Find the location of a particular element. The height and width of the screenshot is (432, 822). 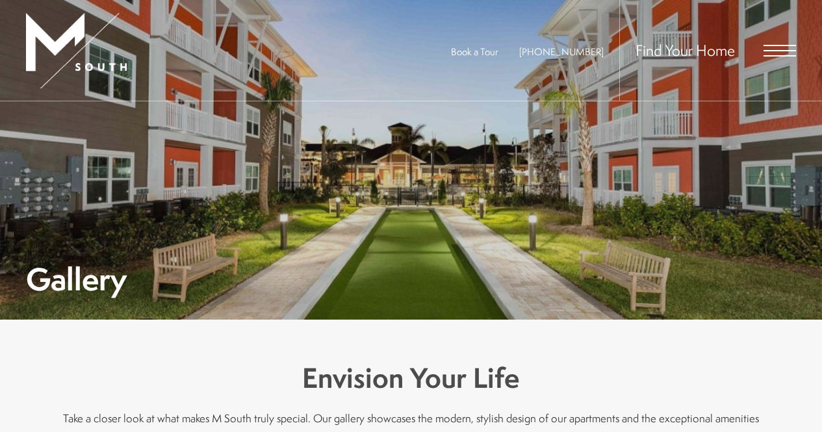

a: Find Your Home is located at coordinates (685, 50).